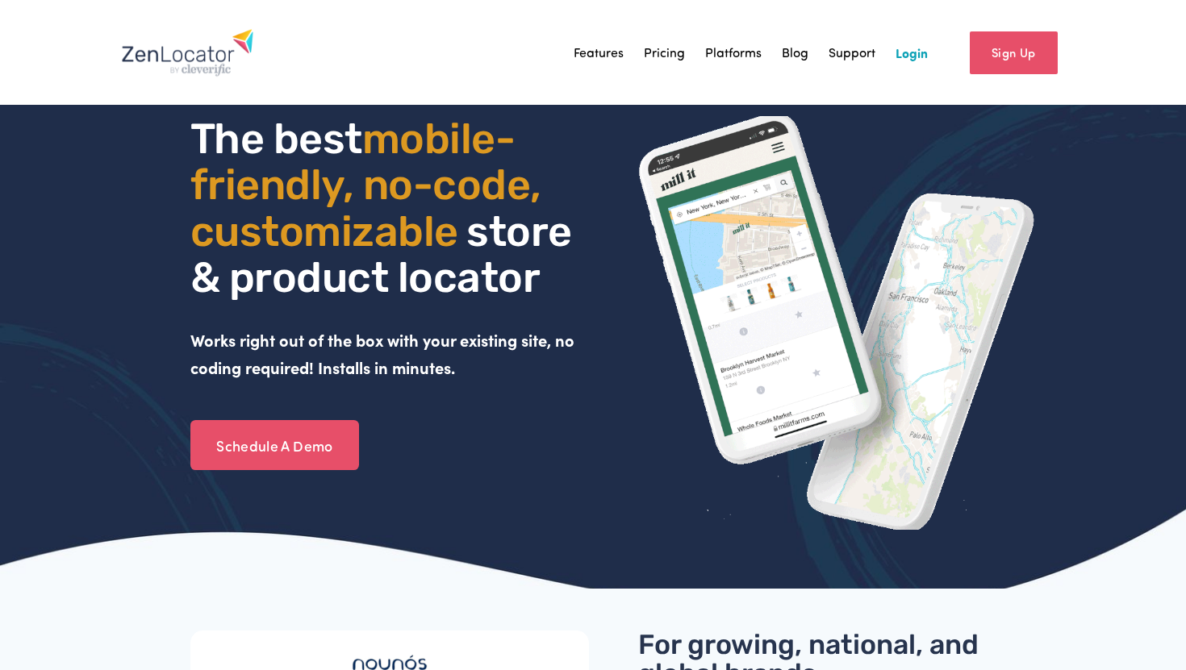 The width and height of the screenshot is (1186, 670). What do you see at coordinates (912, 52) in the screenshot?
I see `a: Login` at bounding box center [912, 52].